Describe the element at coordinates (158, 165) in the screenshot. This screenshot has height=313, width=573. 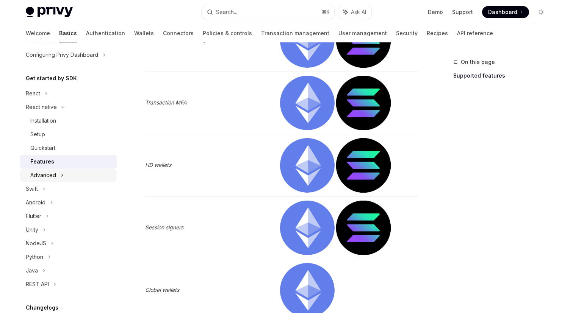
I see `em: HD wallets` at that location.